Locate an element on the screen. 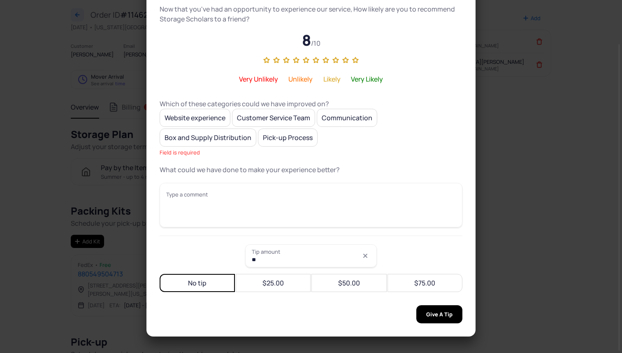  div: Website experience is located at coordinates (195, 118).